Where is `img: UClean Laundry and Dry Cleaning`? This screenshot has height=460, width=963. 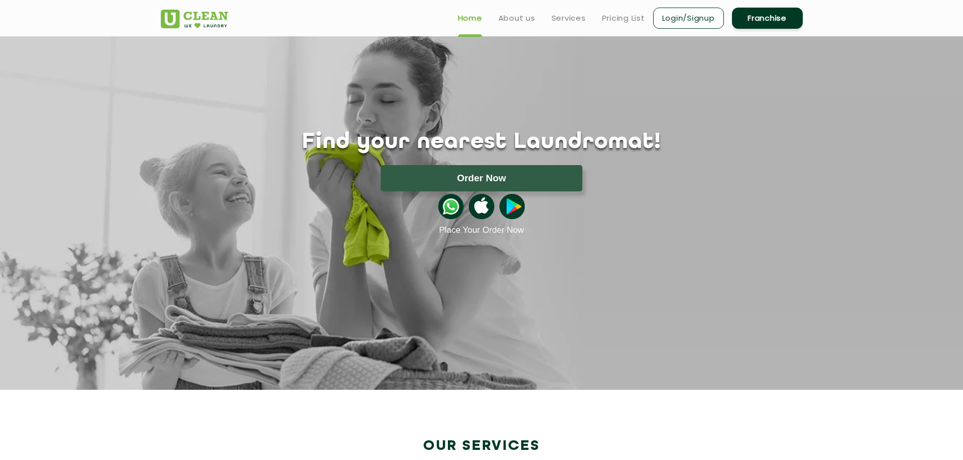 img: UClean Laundry and Dry Cleaning is located at coordinates (194, 19).